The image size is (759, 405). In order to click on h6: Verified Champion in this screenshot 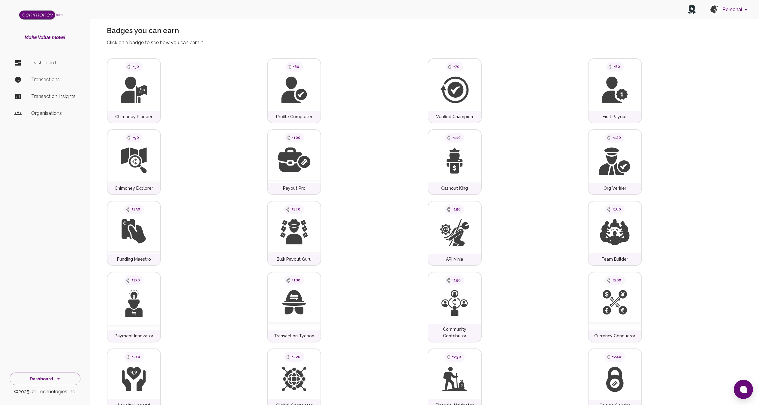, I will do `click(455, 117)`.